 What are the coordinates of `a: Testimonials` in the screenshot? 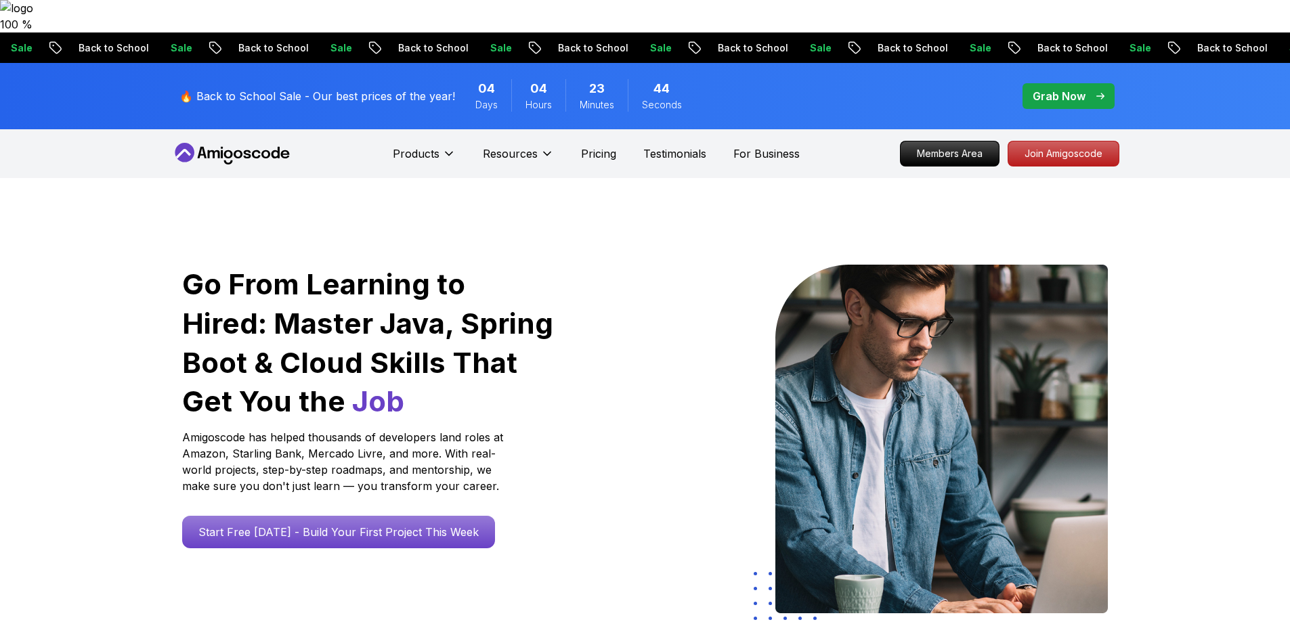 It's located at (675, 154).